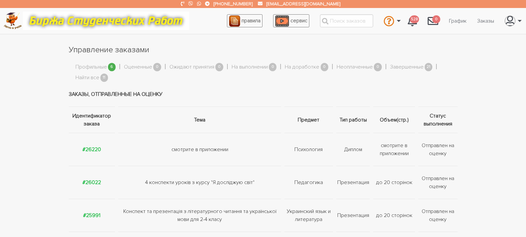  Describe the element at coordinates (413, 21) in the screenshot. I see `li: 528` at that location.